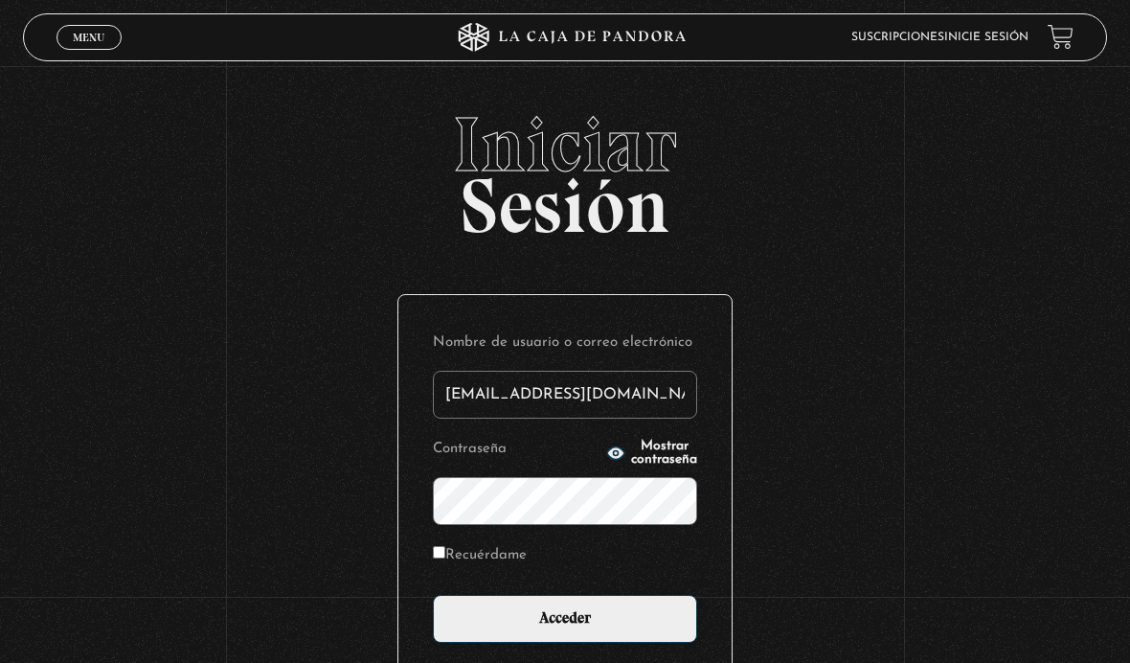  Describe the element at coordinates (88, 37) in the screenshot. I see `span: Menu` at that location.